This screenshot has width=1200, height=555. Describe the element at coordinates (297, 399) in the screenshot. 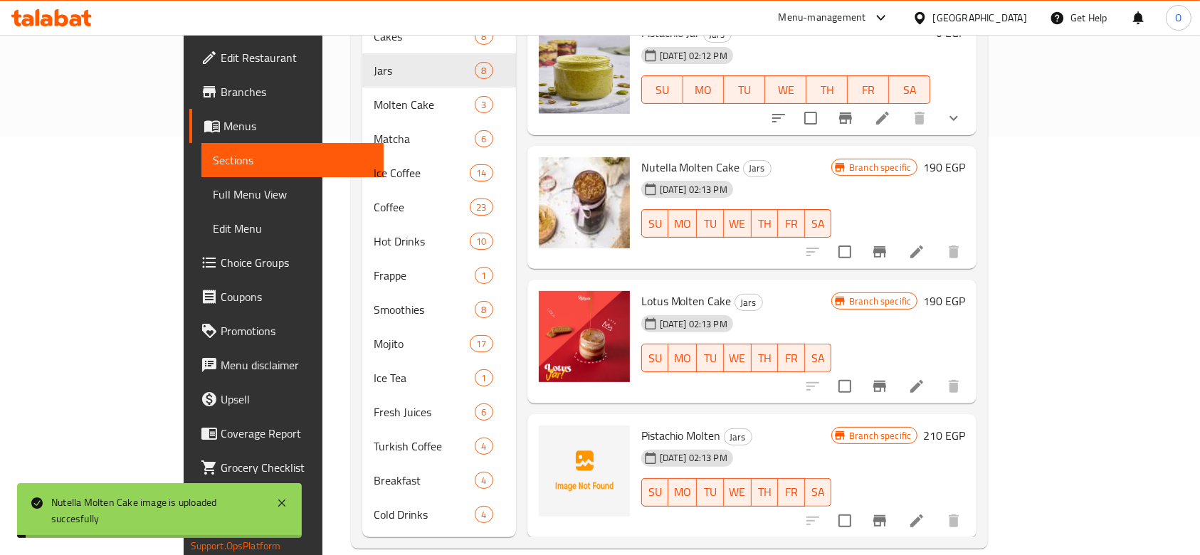

I see `span: Upsell` at that location.